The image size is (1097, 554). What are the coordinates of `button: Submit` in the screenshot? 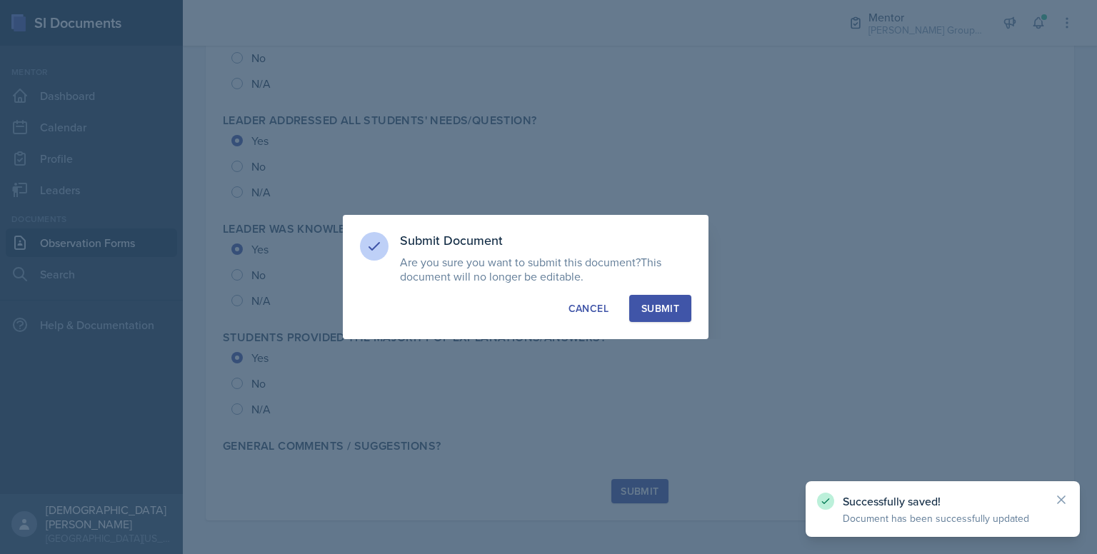 It's located at (660, 308).